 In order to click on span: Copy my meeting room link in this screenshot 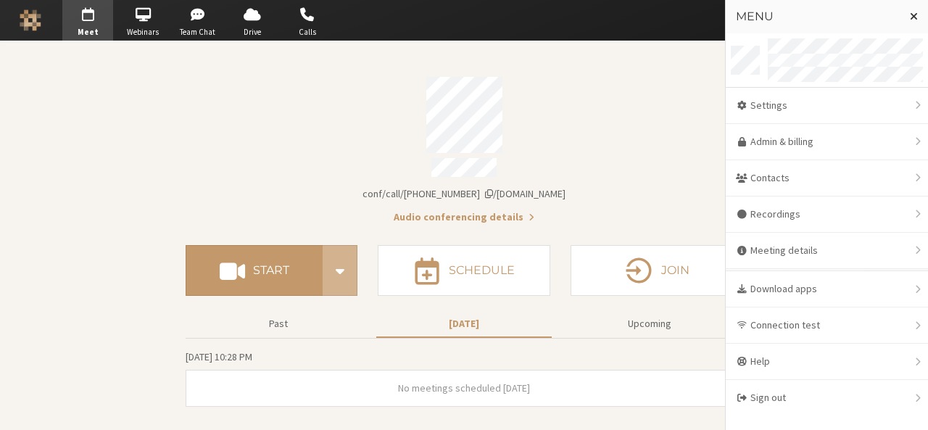, I will do `click(464, 194)`.